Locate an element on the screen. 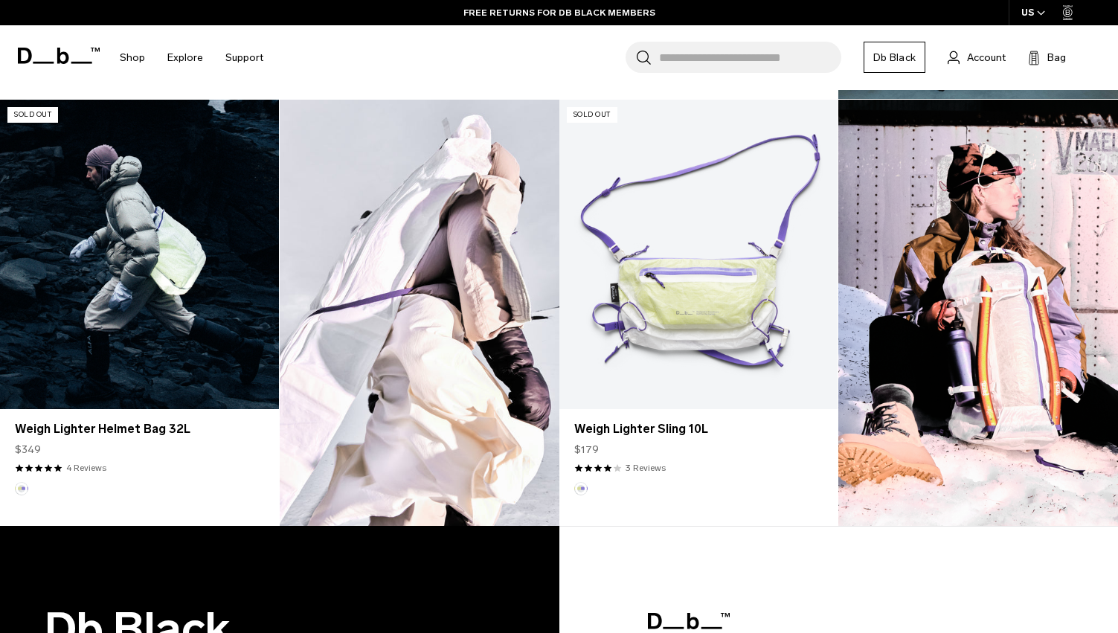 This screenshot has width=1118, height=633. a: 3 reviews is located at coordinates (646, 468).